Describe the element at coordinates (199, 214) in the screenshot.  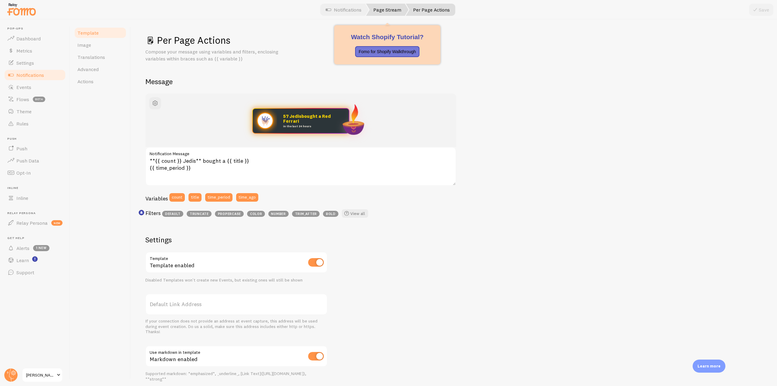
I see `span: truncate` at that location.